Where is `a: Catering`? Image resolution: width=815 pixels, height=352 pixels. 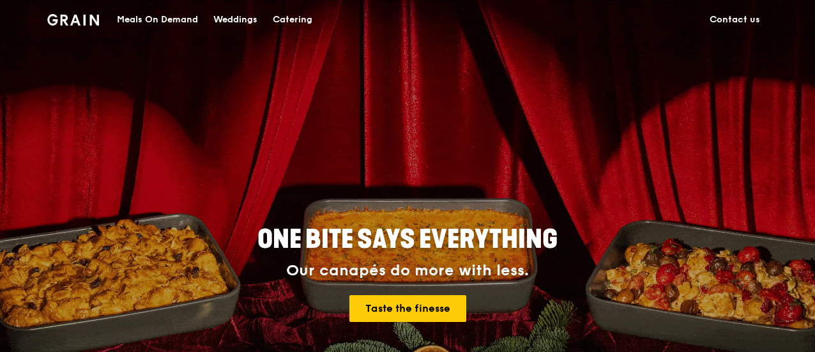 a: Catering is located at coordinates (292, 20).